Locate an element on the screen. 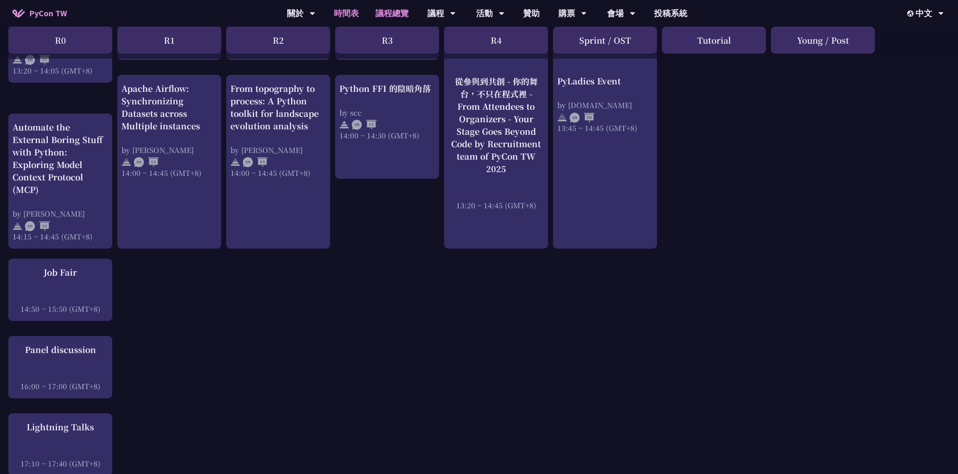 This screenshot has height=474, width=958. div: R3 is located at coordinates (387, 40).